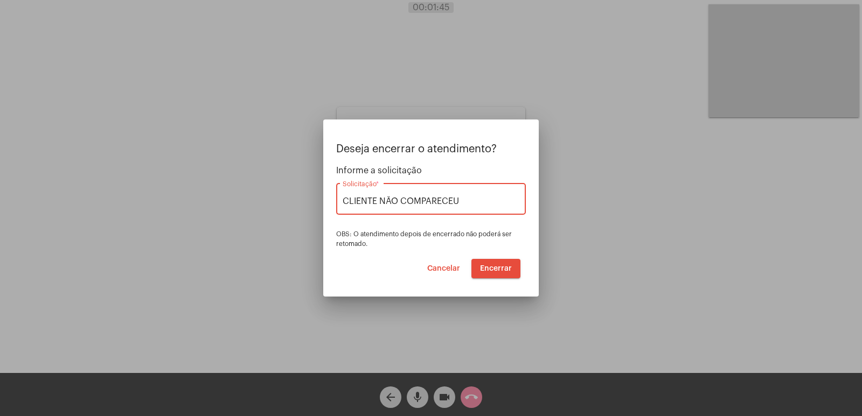 The height and width of the screenshot is (416, 862). I want to click on button: Encerrar, so click(495, 269).